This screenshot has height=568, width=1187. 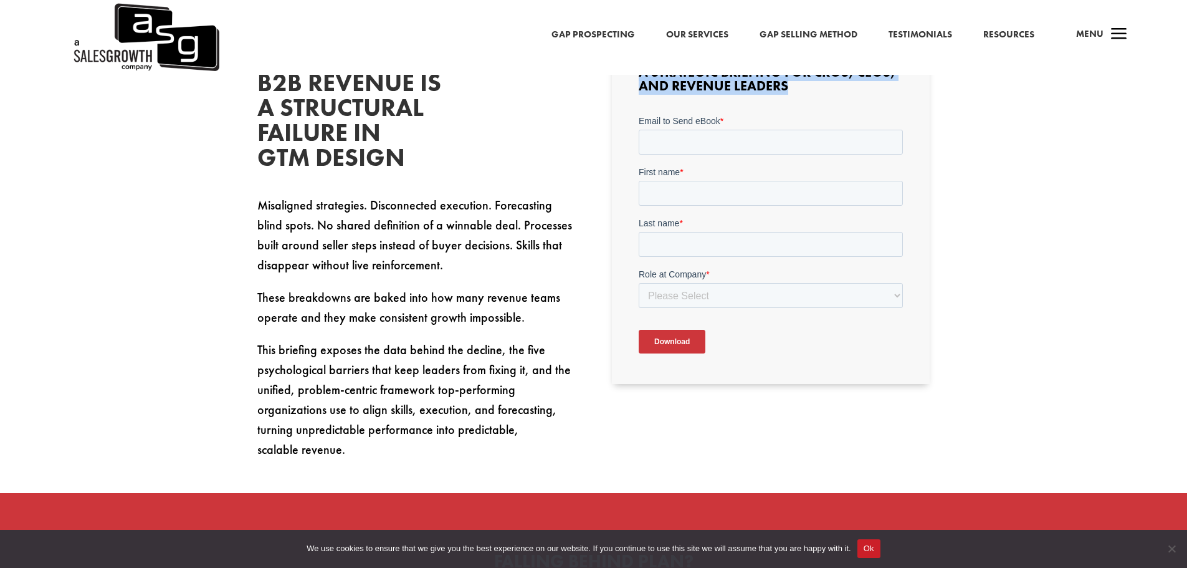 What do you see at coordinates (771, 82) in the screenshot?
I see `h3: A Strategic Briefing for CROs, CEOs, and Revenue Leaders` at bounding box center [771, 82].